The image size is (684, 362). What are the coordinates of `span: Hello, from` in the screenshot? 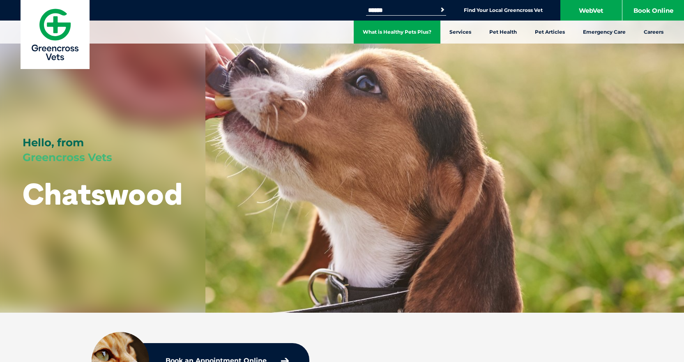 It's located at (53, 142).